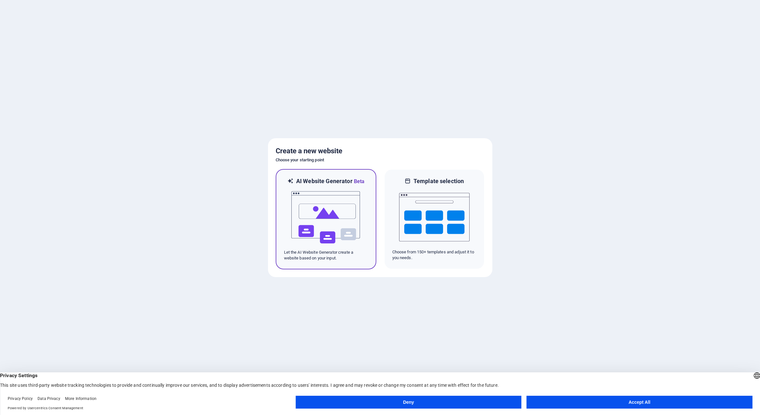 This screenshot has height=415, width=760. I want to click on h5: Create a new website, so click(380, 151).